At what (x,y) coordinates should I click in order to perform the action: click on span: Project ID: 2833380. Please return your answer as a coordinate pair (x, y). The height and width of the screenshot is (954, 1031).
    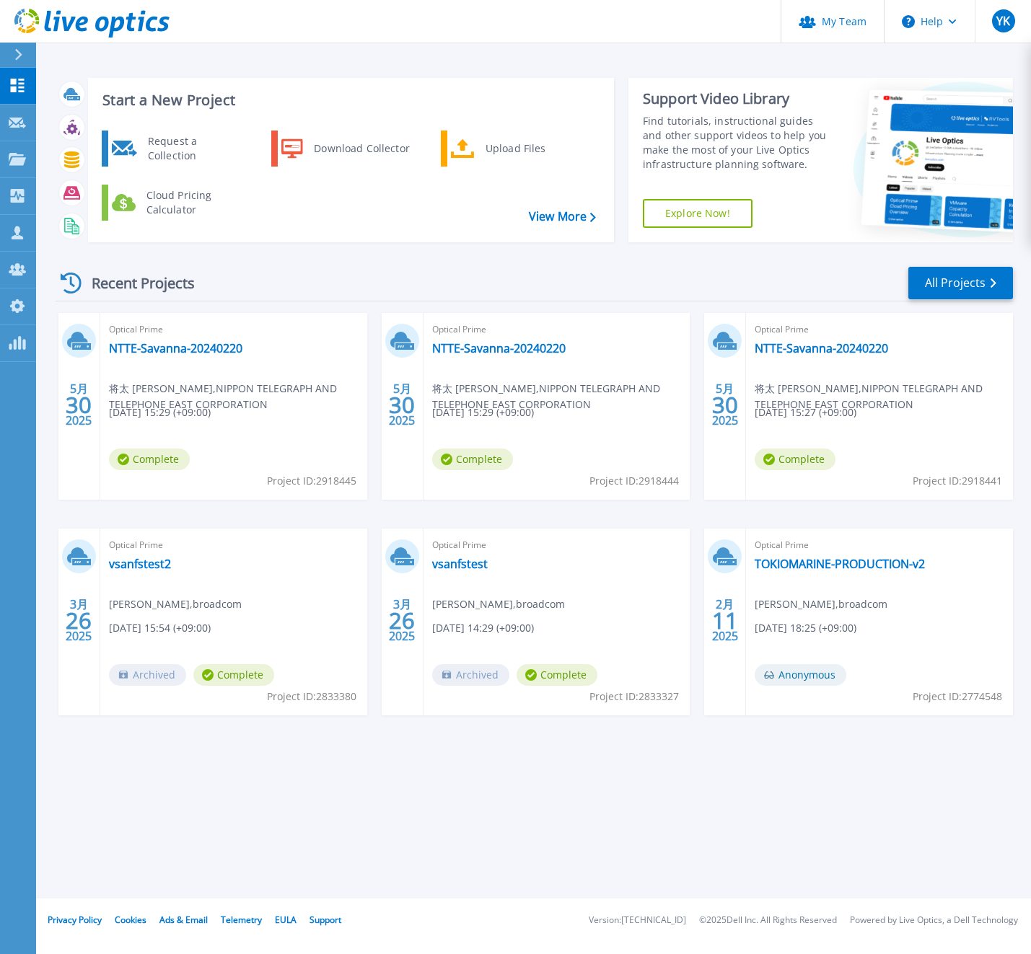
    Looking at the image, I should click on (312, 697).